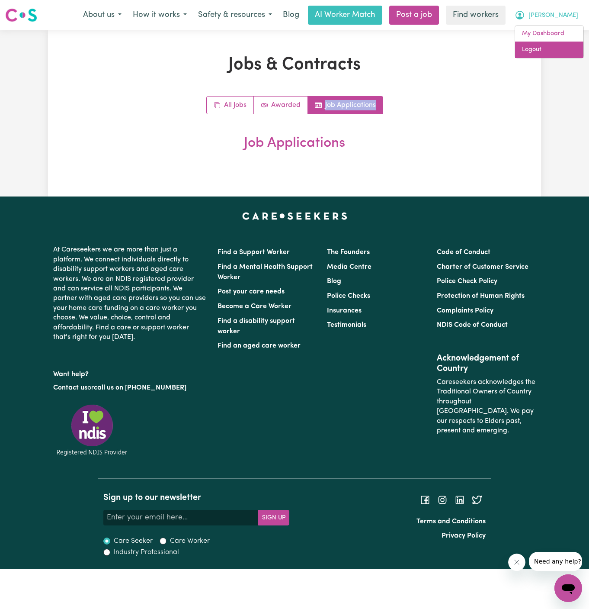 This screenshot has width=589, height=609. I want to click on a: Privacy Policy, so click(464, 536).